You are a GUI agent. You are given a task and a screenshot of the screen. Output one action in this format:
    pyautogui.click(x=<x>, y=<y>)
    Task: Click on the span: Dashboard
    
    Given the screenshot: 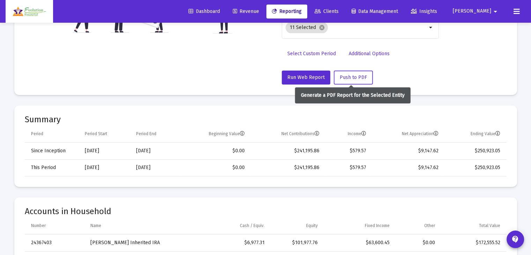 What is the action you would take?
    pyautogui.click(x=204, y=11)
    